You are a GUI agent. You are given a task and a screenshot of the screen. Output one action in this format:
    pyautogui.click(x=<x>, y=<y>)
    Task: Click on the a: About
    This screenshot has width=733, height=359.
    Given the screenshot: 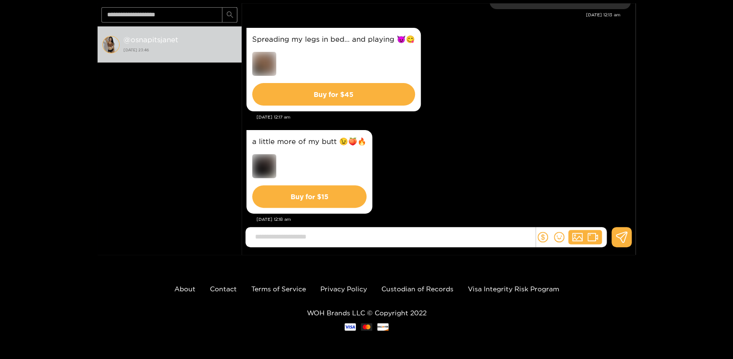 What is the action you would take?
    pyautogui.click(x=185, y=289)
    